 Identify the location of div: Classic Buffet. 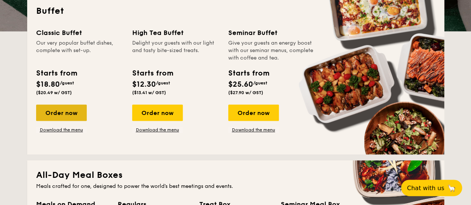
(80, 33).